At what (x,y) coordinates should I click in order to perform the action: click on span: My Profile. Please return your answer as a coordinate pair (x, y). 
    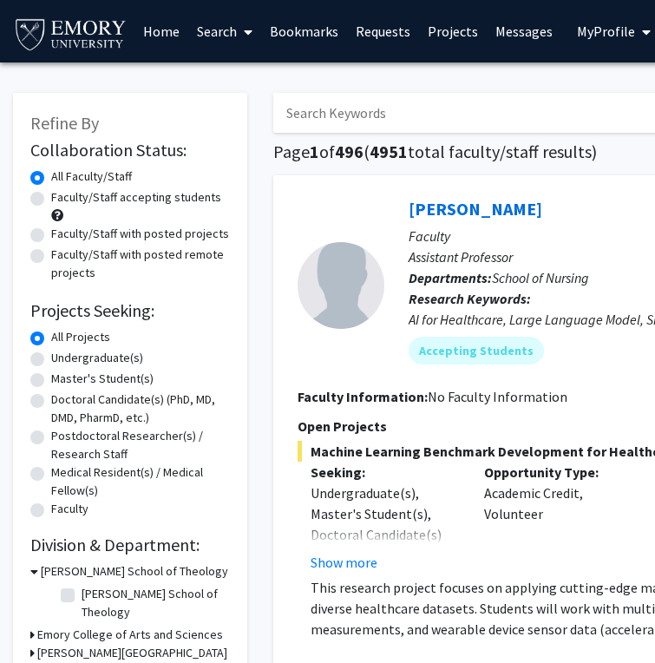
    Looking at the image, I should click on (606, 31).